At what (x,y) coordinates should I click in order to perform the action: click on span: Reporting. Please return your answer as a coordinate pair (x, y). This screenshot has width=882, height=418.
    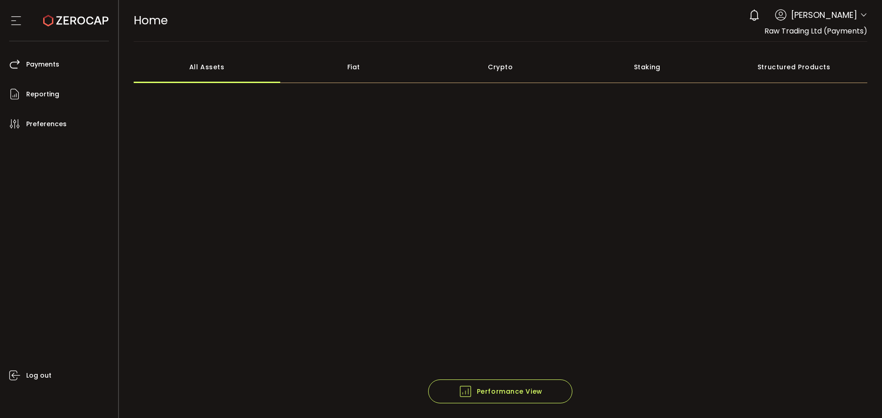
    Looking at the image, I should click on (43, 94).